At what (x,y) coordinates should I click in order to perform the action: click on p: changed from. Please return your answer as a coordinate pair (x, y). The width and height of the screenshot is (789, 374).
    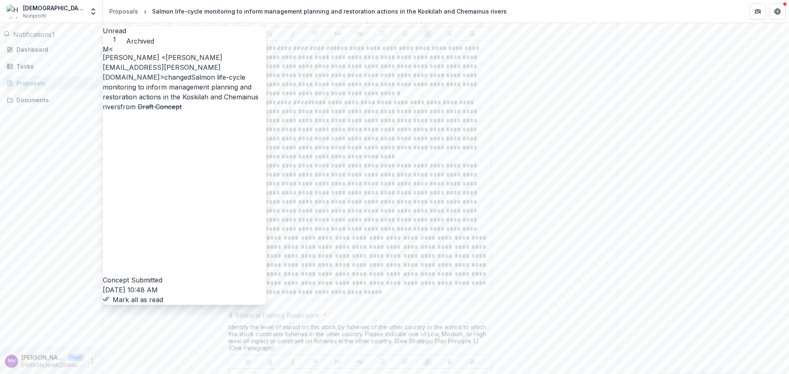
    Looking at the image, I should click on (184, 169).